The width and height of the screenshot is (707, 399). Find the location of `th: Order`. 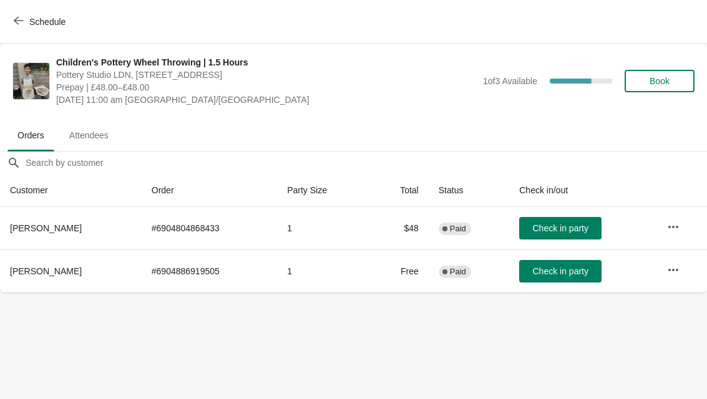

th: Order is located at coordinates (209, 190).